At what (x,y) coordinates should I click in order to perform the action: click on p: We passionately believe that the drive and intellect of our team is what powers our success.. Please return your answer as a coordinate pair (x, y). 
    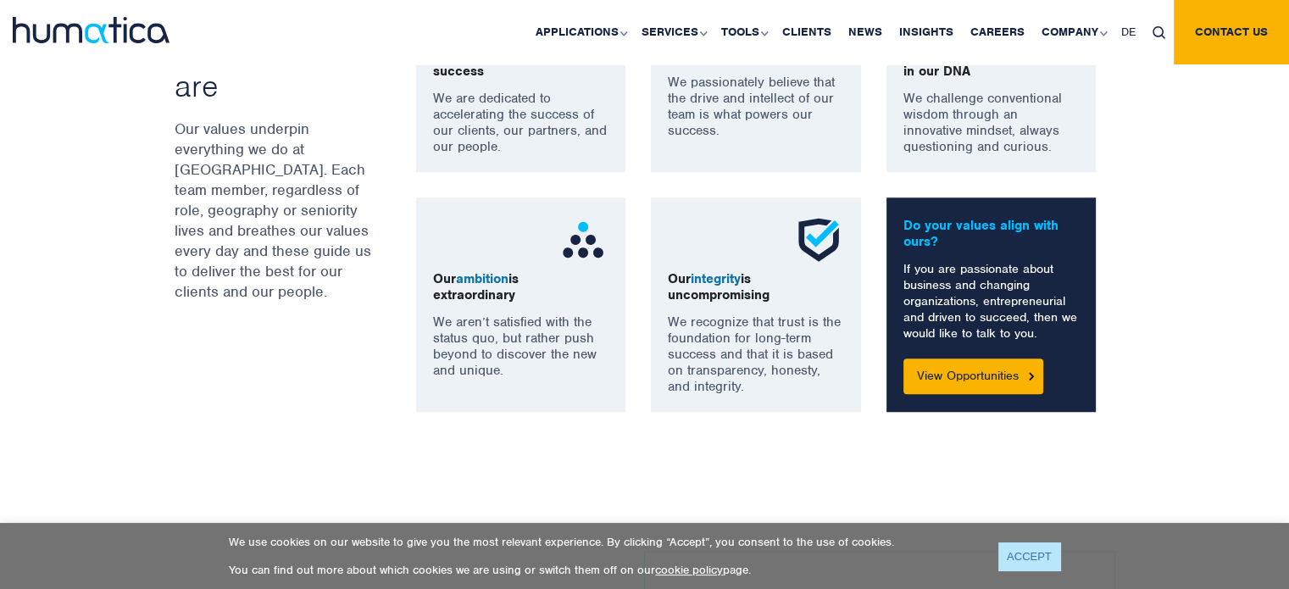
    Looking at the image, I should click on (756, 107).